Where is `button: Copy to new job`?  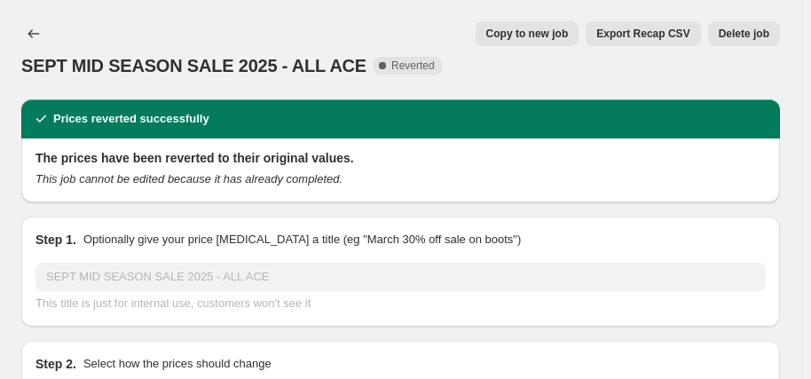
button: Copy to new job is located at coordinates (527, 34).